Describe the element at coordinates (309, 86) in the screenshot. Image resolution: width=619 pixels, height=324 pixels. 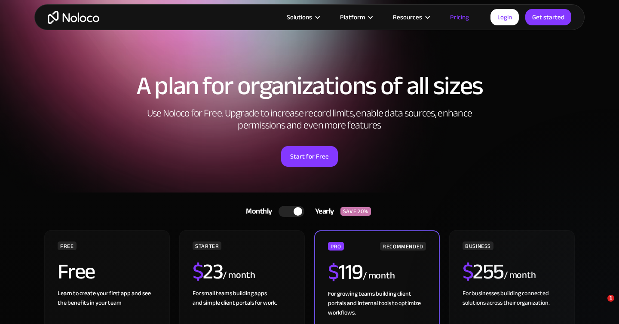
I see `h1: A plan for organizations of all sizes` at that location.